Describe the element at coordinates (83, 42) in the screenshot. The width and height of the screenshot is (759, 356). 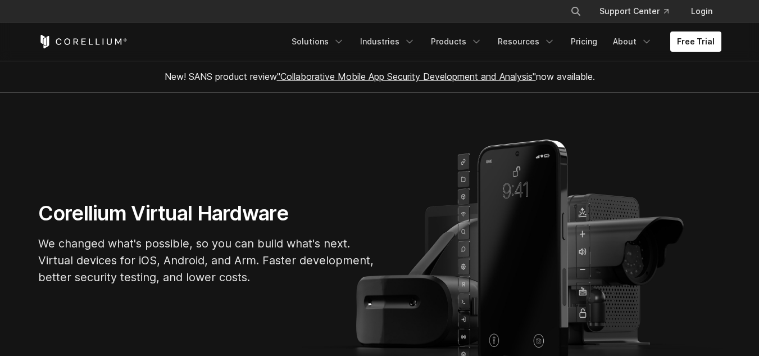
I see `a: Corellium Home` at that location.